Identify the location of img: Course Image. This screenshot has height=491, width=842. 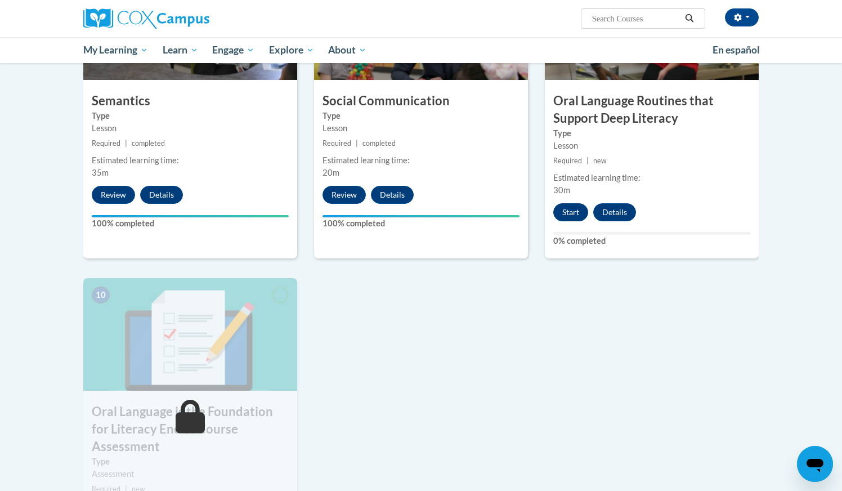
(190, 334).